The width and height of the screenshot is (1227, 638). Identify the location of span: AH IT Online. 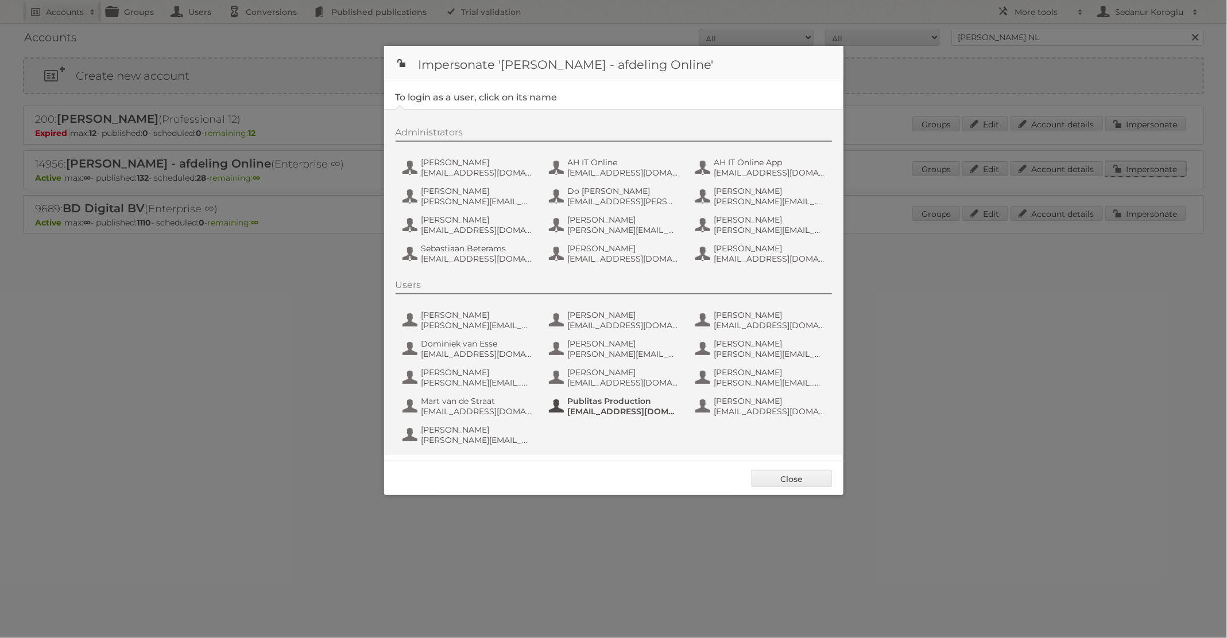
(623, 162).